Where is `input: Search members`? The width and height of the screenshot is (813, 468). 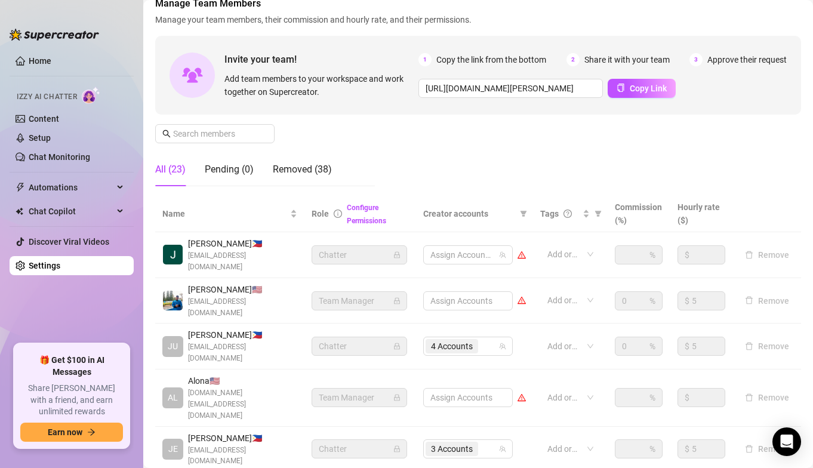
input: Search members is located at coordinates (215, 134).